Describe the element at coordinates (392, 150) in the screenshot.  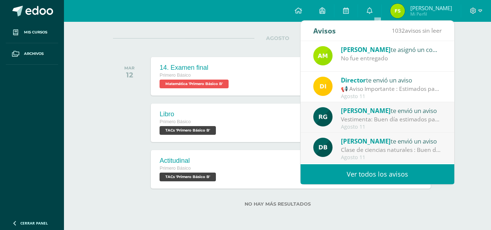
I see `div: Clase de ciencias naturales : Buen día Envío link de la clase de ciencias naturales https://class...` at that location.